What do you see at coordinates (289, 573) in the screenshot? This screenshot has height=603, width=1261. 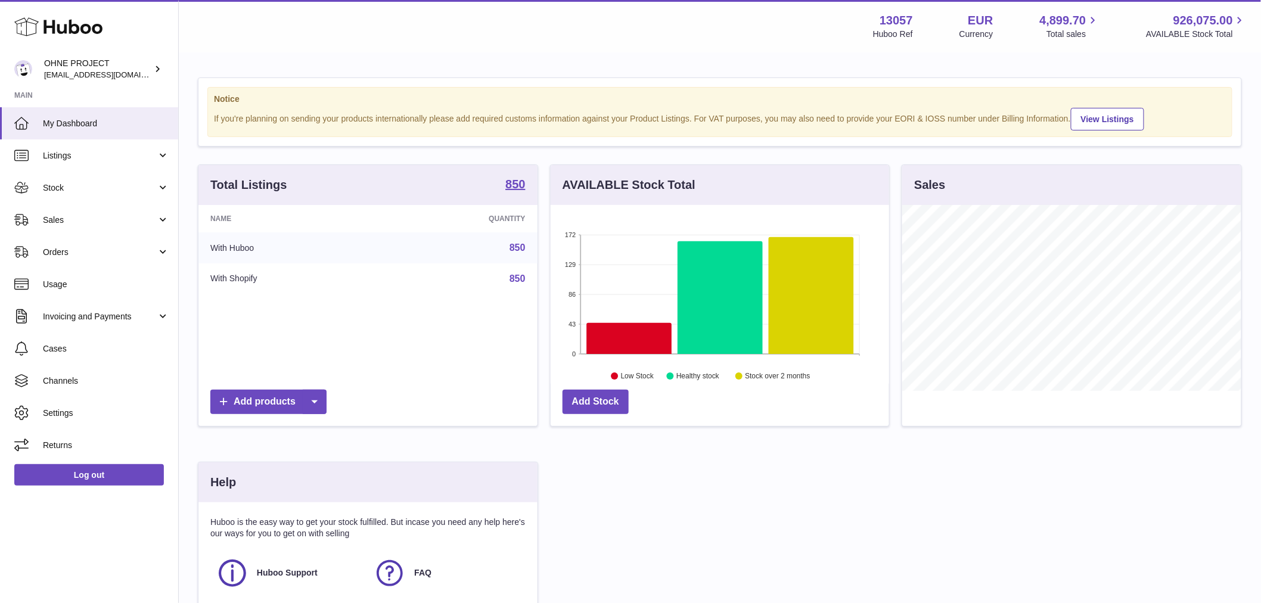 I see `a: Huboo Support` at bounding box center [289, 573].